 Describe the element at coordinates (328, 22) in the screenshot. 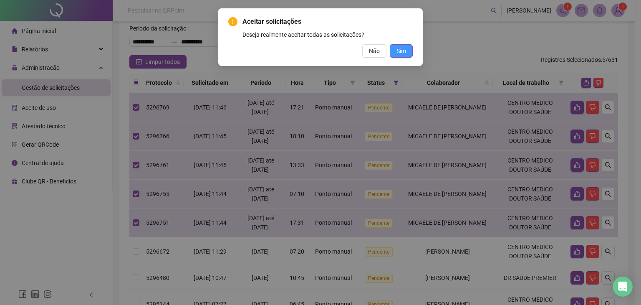

I see `span: Aceitar solicitações` at that location.